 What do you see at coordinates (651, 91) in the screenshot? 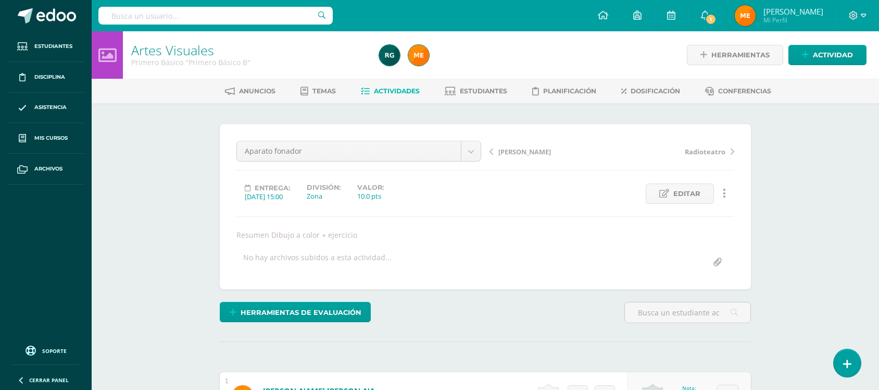
I see `a: Dosificación` at bounding box center [651, 91].